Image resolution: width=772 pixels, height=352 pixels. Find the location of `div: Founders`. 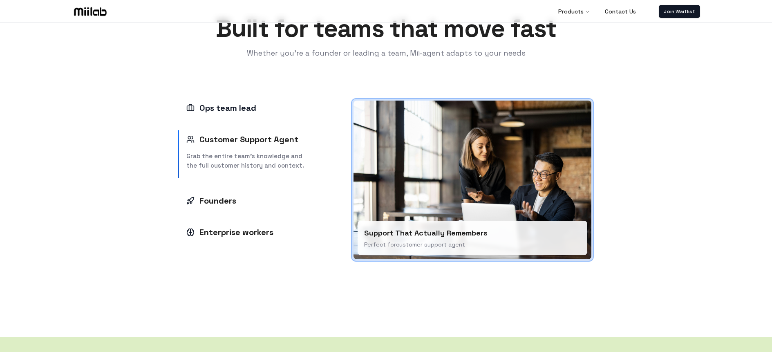

div: Founders is located at coordinates (211, 201).